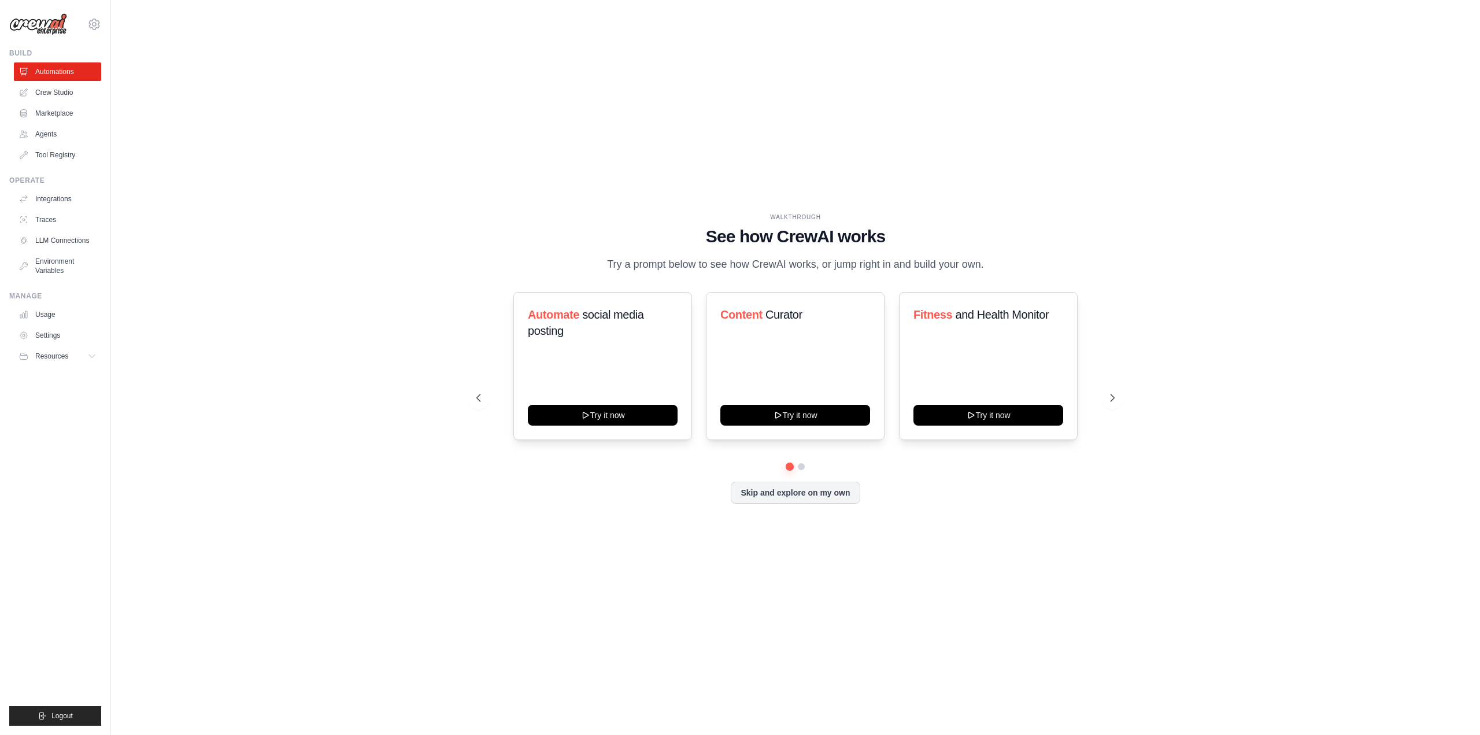 The height and width of the screenshot is (735, 1480). I want to click on a: Usage, so click(57, 314).